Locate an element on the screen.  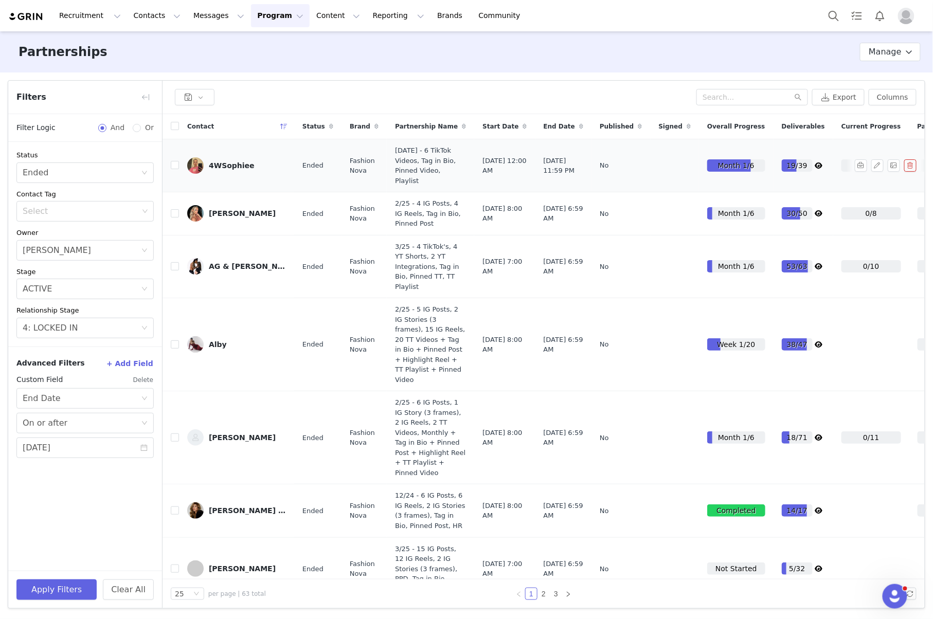
a: 3 is located at coordinates (556, 594).